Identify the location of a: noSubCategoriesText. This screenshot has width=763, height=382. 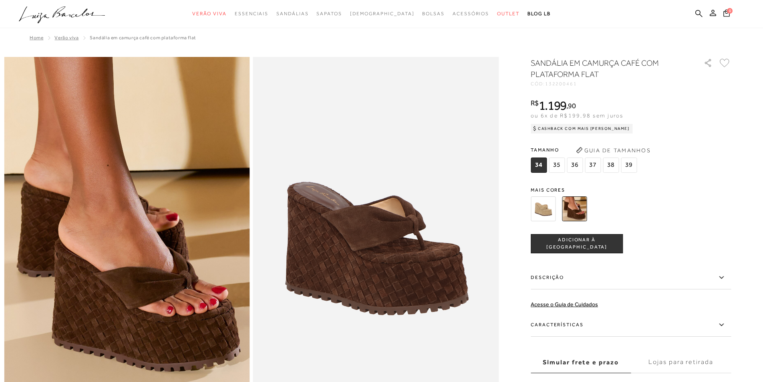
(382, 14).